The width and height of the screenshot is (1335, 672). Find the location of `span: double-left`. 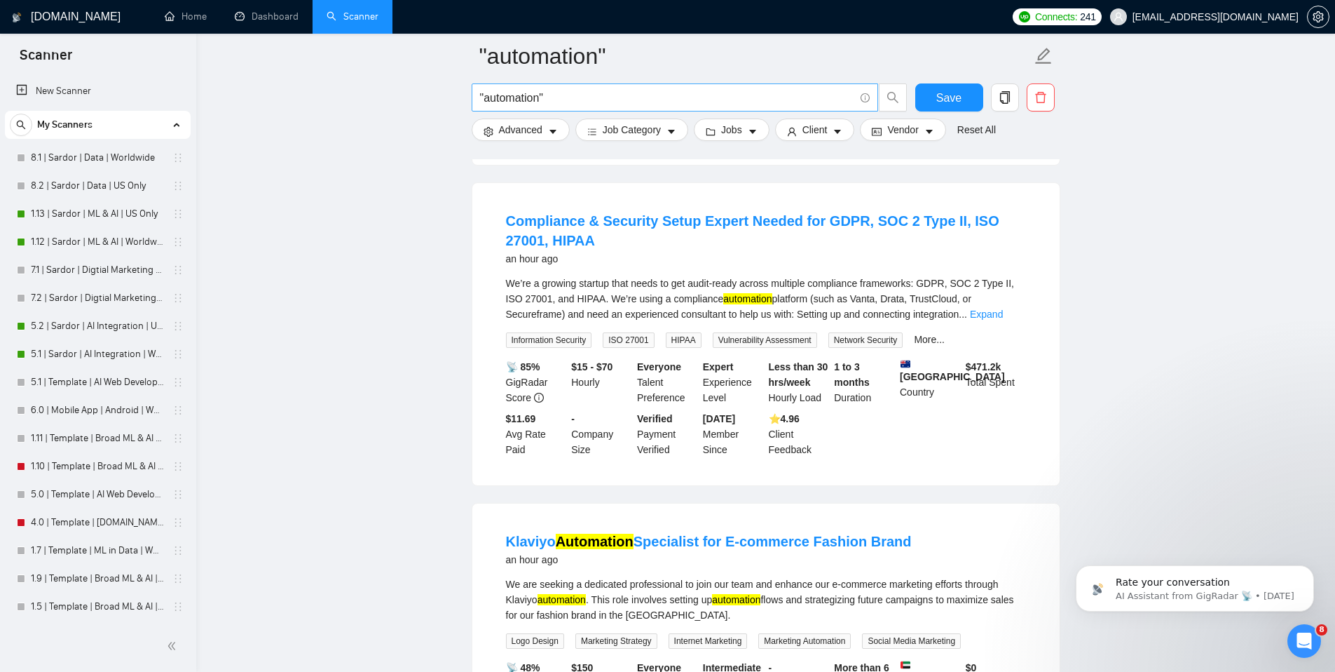

span: double-left is located at coordinates (174, 646).